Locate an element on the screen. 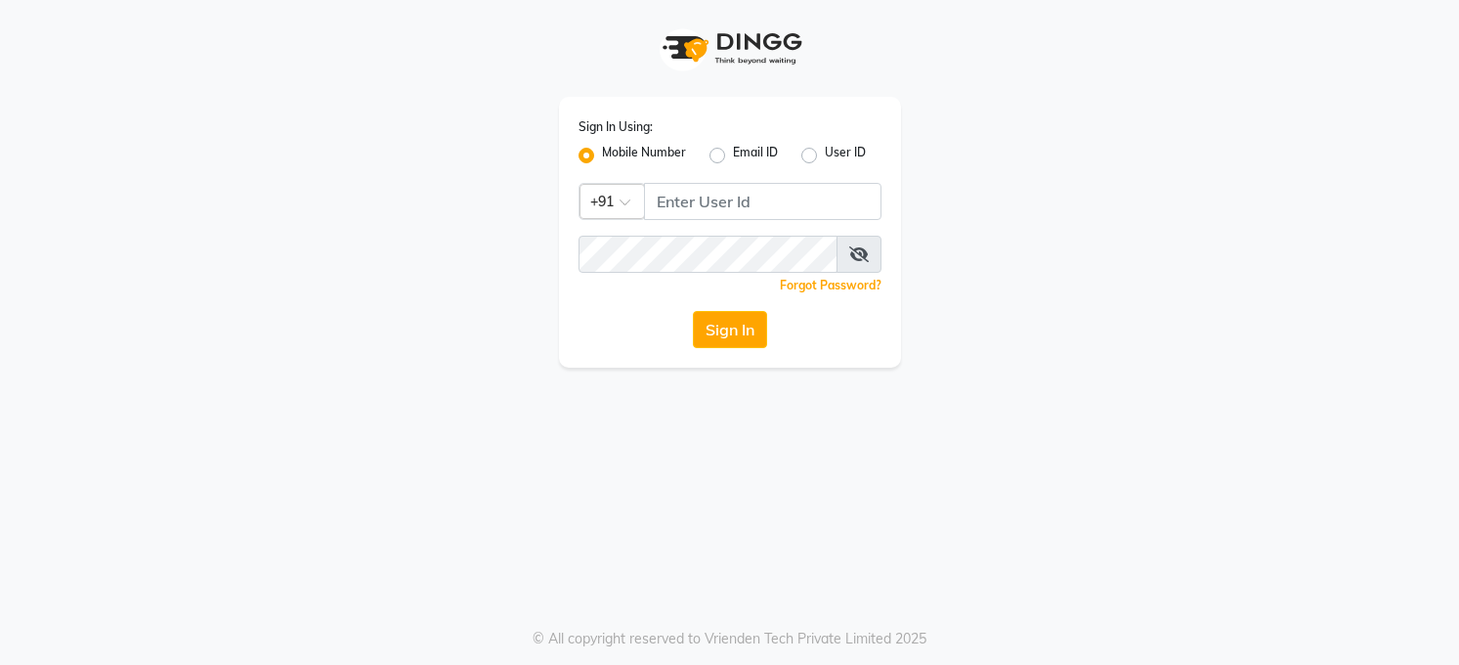 The image size is (1459, 665). label: Mobile Number is located at coordinates (644, 155).